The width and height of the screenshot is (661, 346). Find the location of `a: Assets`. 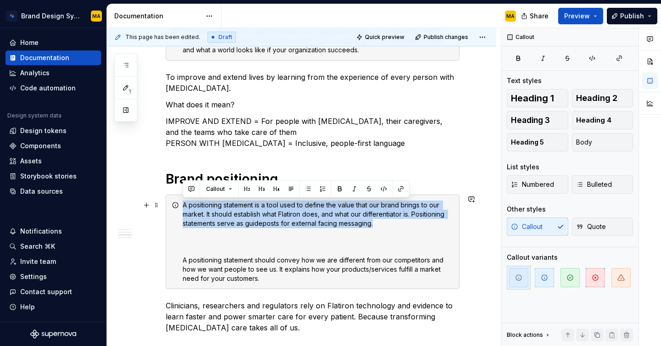

a: Assets is located at coordinates (53, 161).